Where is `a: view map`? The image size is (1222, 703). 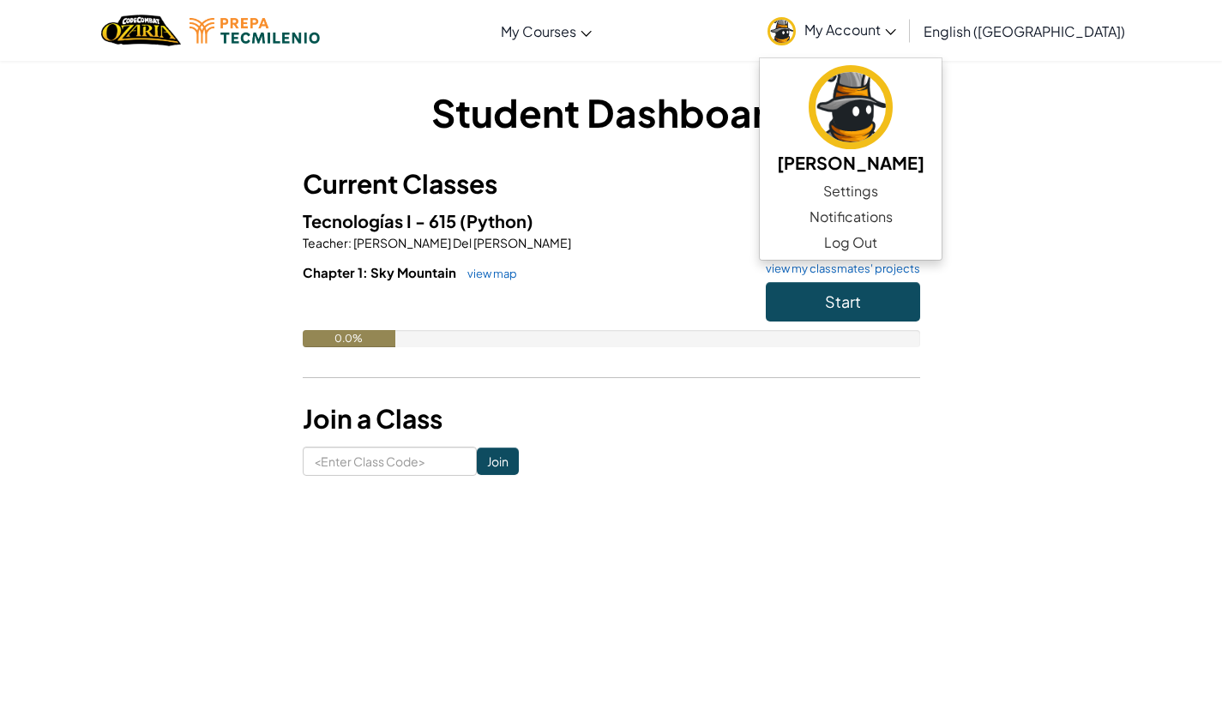
a: view map is located at coordinates (488, 273).